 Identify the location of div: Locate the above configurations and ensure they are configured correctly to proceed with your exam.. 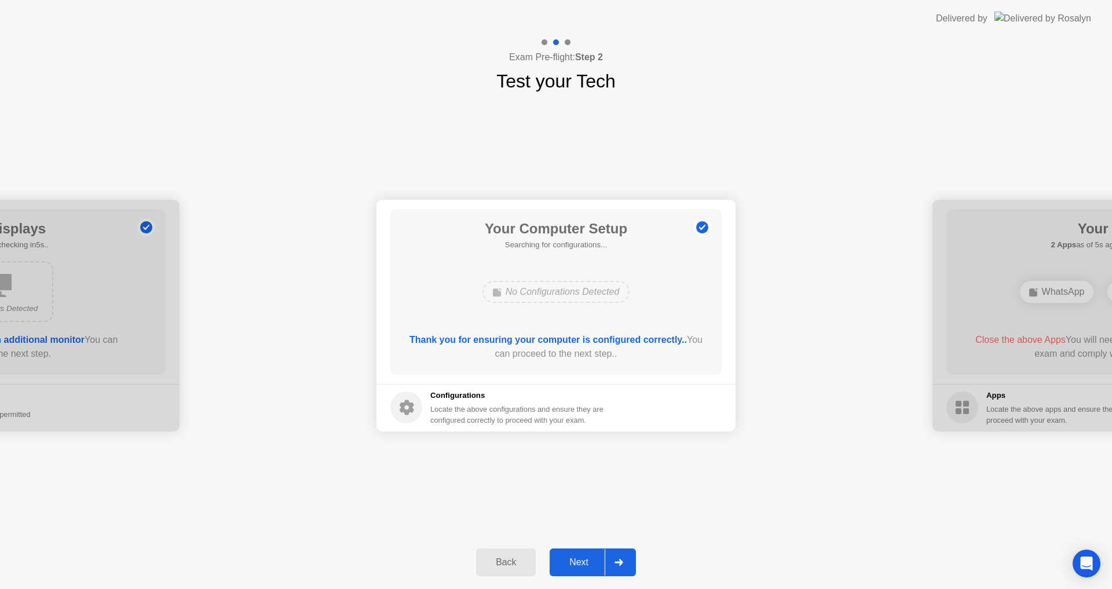
(518, 415).